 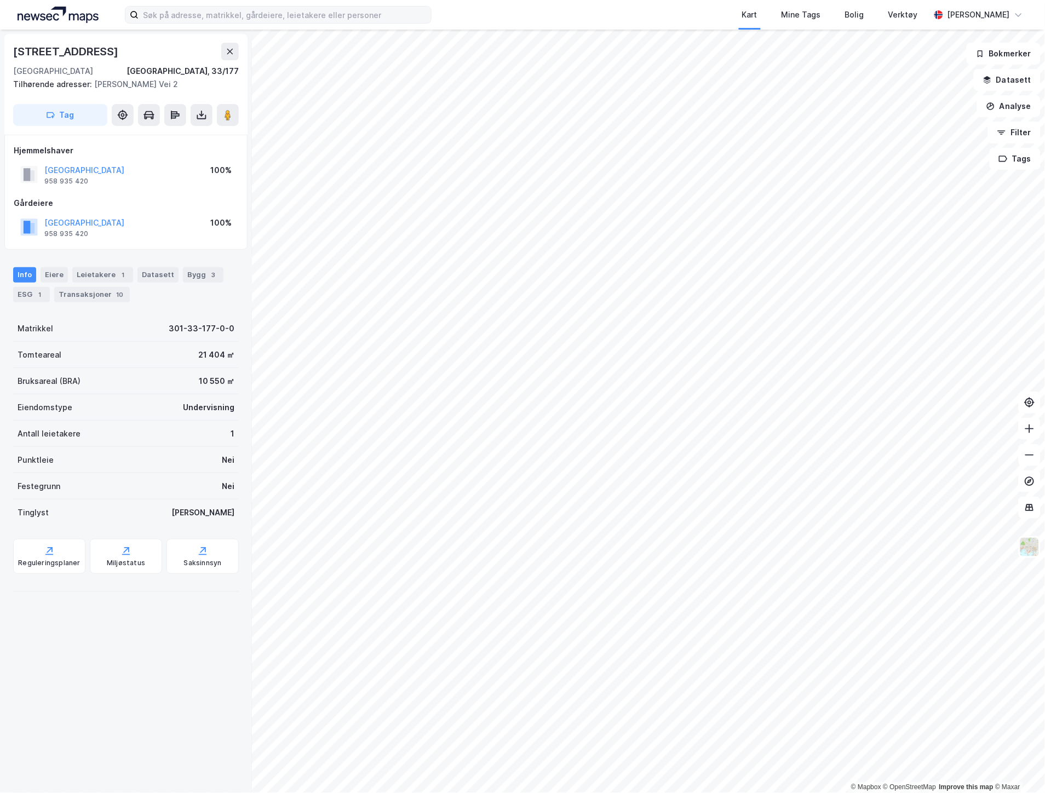 What do you see at coordinates (36, 460) in the screenshot?
I see `div: Punktleie` at bounding box center [36, 460].